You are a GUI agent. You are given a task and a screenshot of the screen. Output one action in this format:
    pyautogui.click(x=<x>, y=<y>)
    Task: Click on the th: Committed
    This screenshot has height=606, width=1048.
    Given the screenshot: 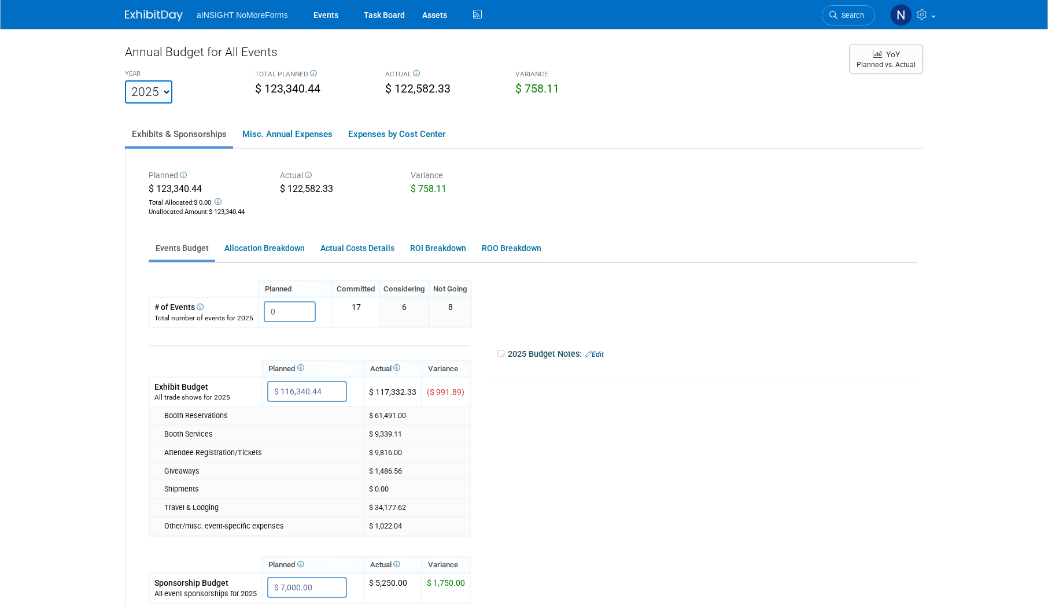 What is the action you would take?
    pyautogui.click(x=356, y=289)
    